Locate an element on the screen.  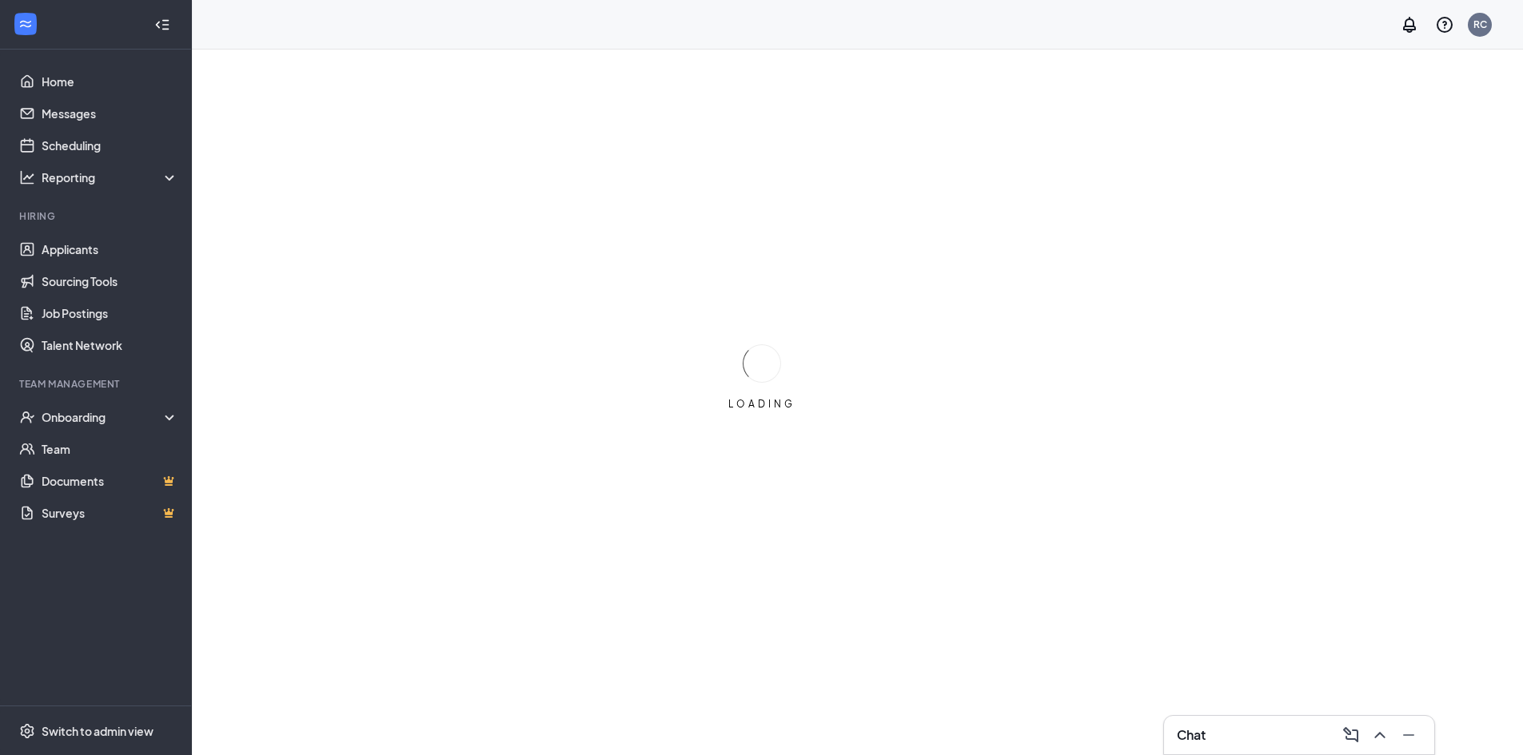
svg: ComposeMessage is located at coordinates (1351, 735).